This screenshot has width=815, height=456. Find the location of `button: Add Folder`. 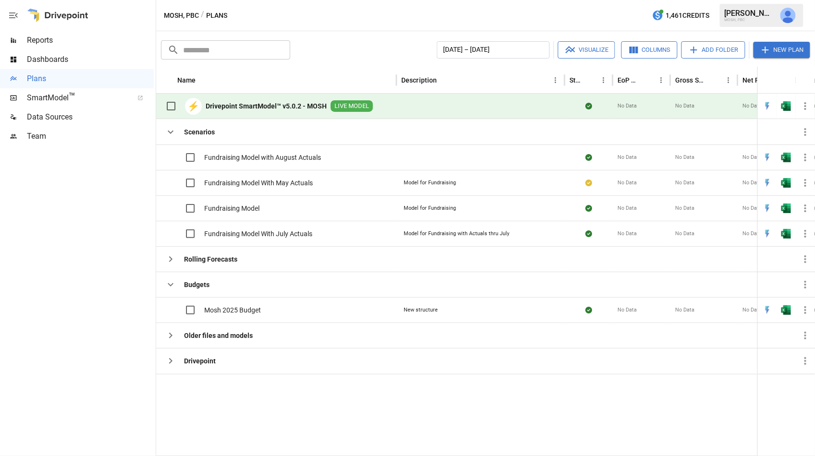

button: Add Folder is located at coordinates (713, 50).